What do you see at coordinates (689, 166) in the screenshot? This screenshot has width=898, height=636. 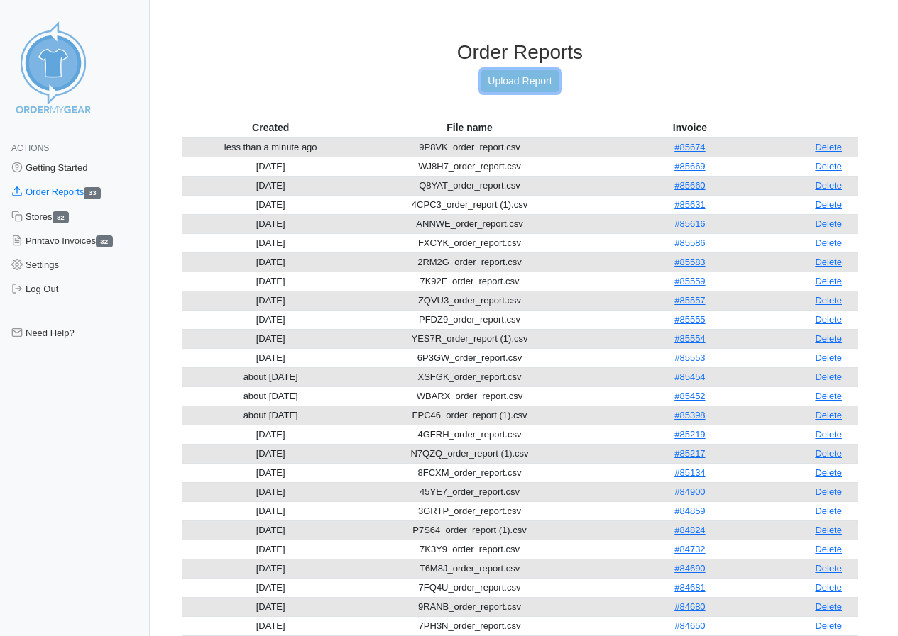 I see `a: #85669` at bounding box center [689, 166].